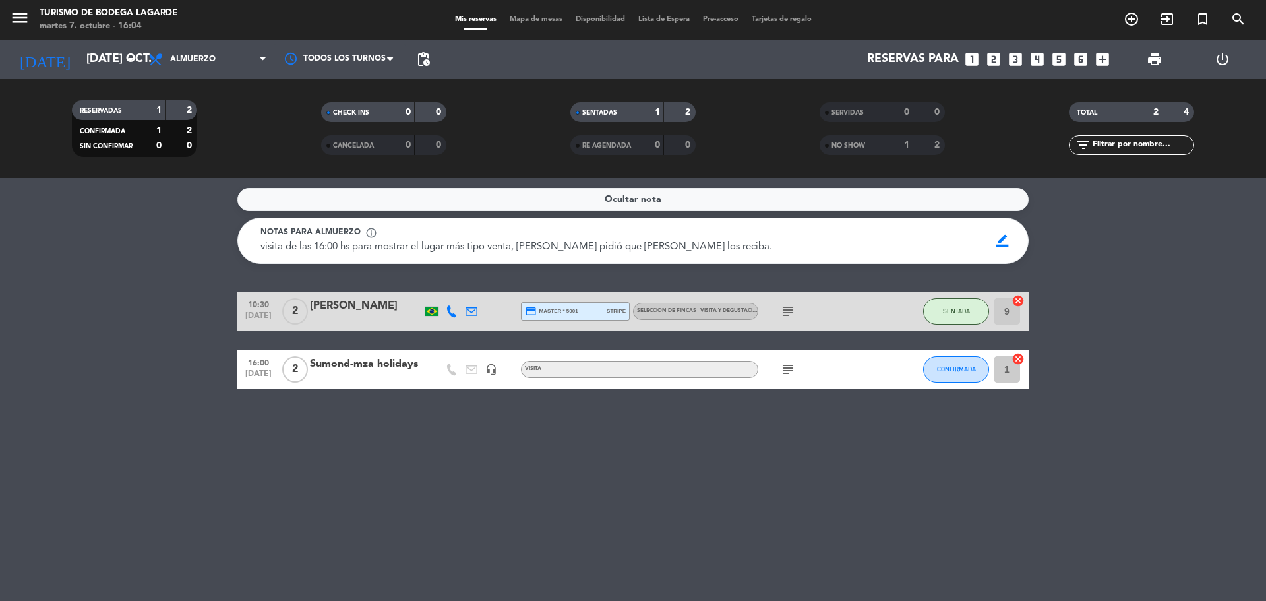  I want to click on span: master * 5001, so click(551, 311).